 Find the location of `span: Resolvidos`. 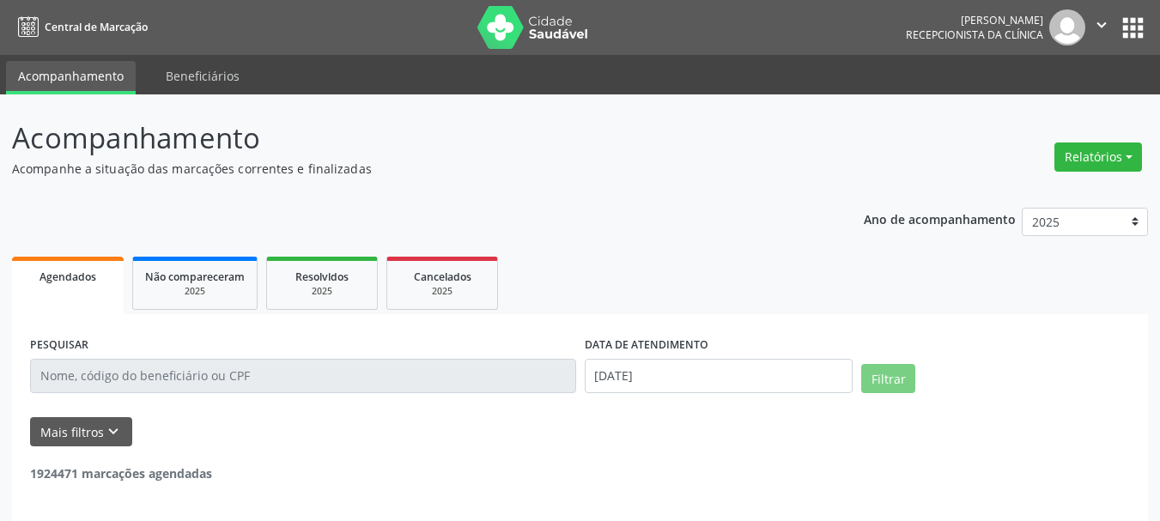

span: Resolvidos is located at coordinates (322, 276).